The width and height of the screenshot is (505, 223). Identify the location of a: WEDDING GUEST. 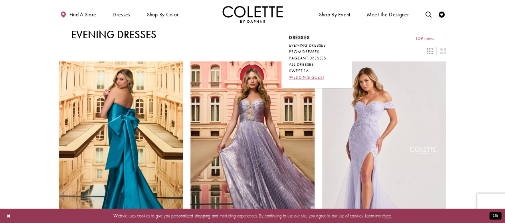
(317, 77).